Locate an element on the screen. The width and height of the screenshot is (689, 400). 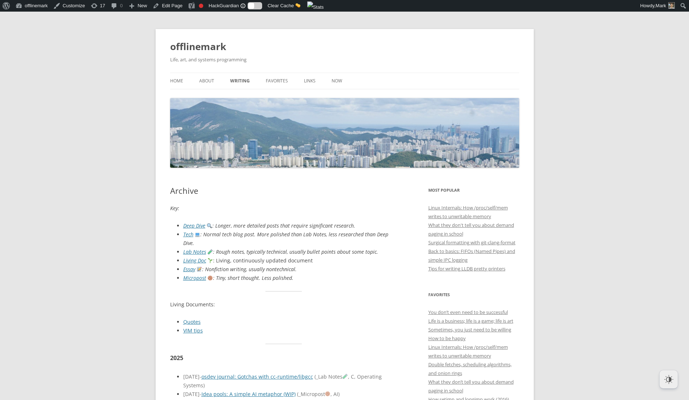
a: Writing is located at coordinates (240, 81).